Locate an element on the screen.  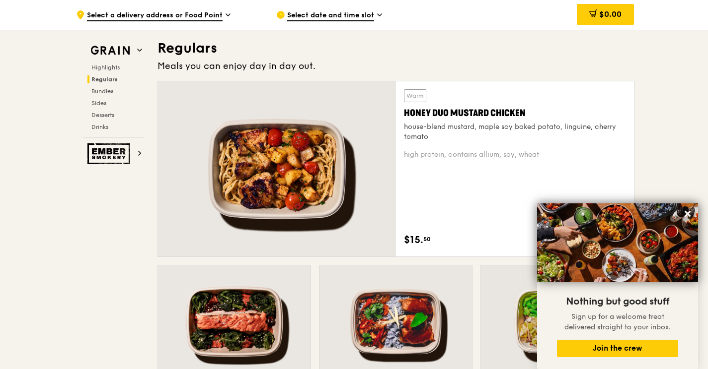
span: Highlights is located at coordinates (105, 68).